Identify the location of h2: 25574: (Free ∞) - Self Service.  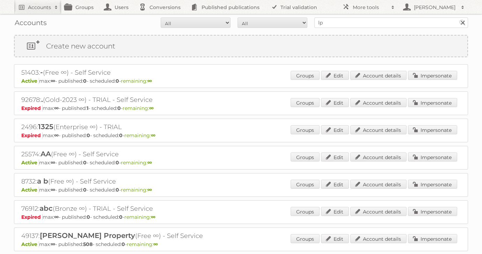
(144, 154).